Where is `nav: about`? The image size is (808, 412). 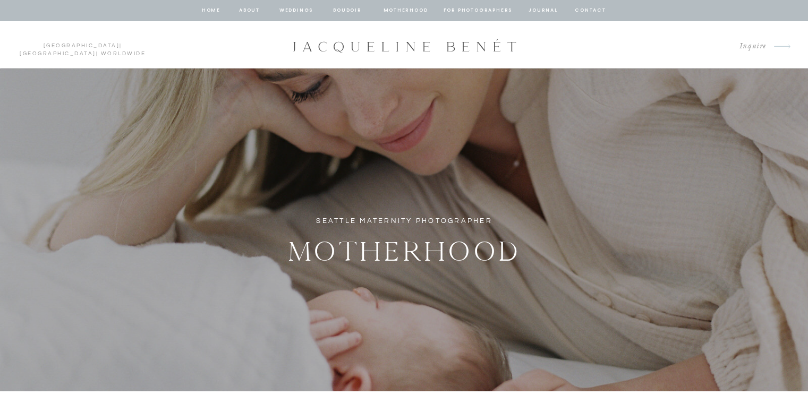
nav: about is located at coordinates (250, 11).